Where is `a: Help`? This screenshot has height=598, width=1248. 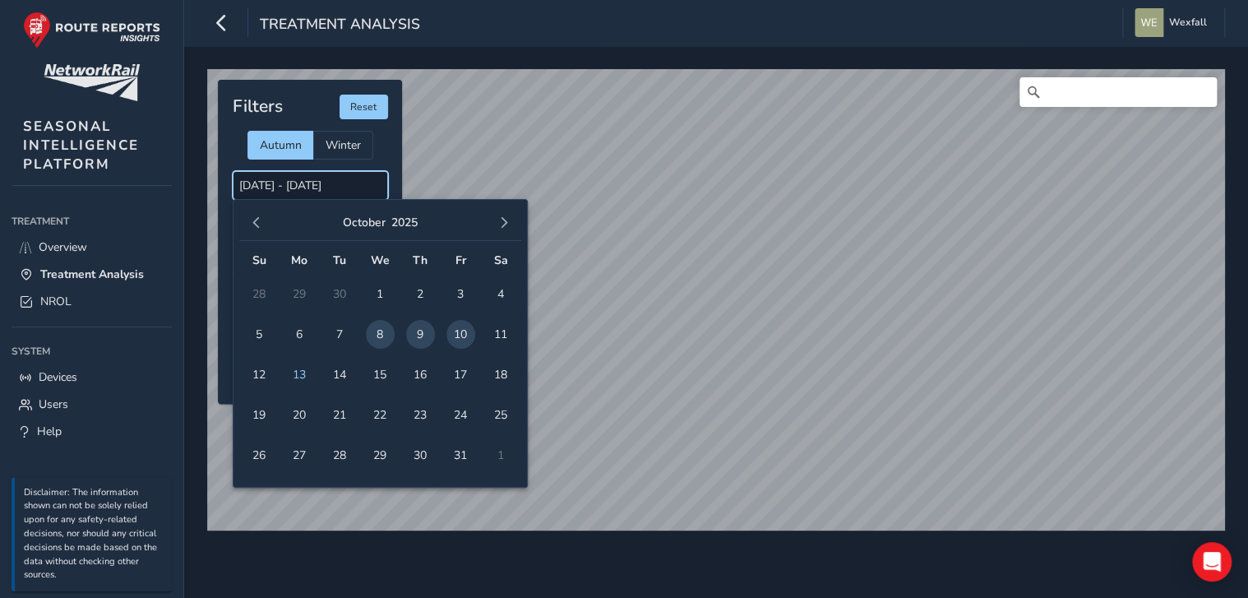 a: Help is located at coordinates (91, 431).